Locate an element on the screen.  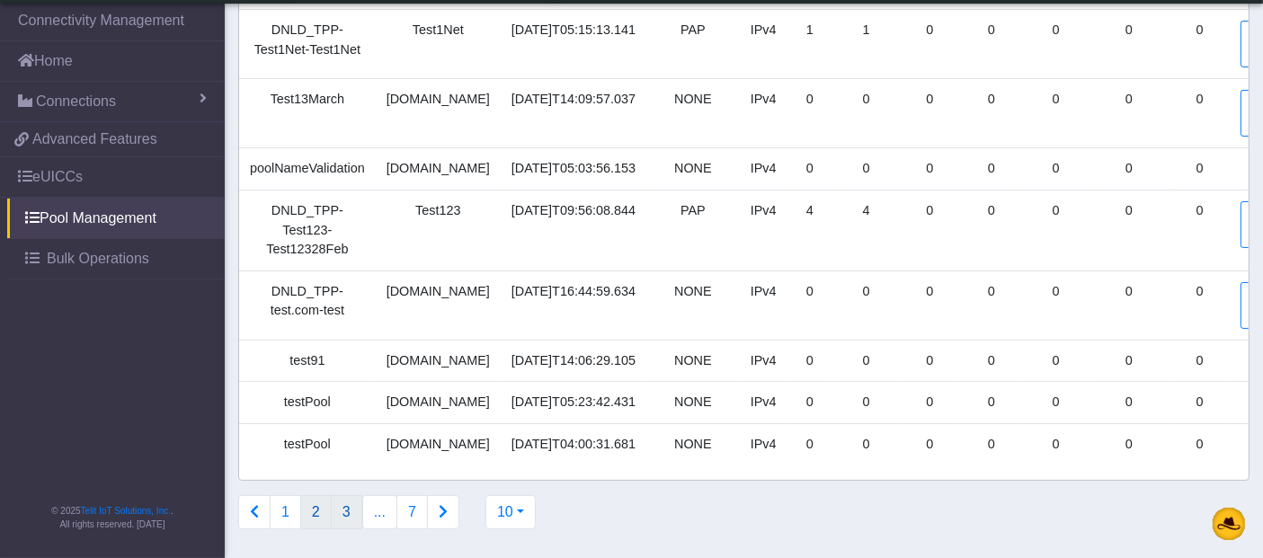
a: Pool Management is located at coordinates (116, 218).